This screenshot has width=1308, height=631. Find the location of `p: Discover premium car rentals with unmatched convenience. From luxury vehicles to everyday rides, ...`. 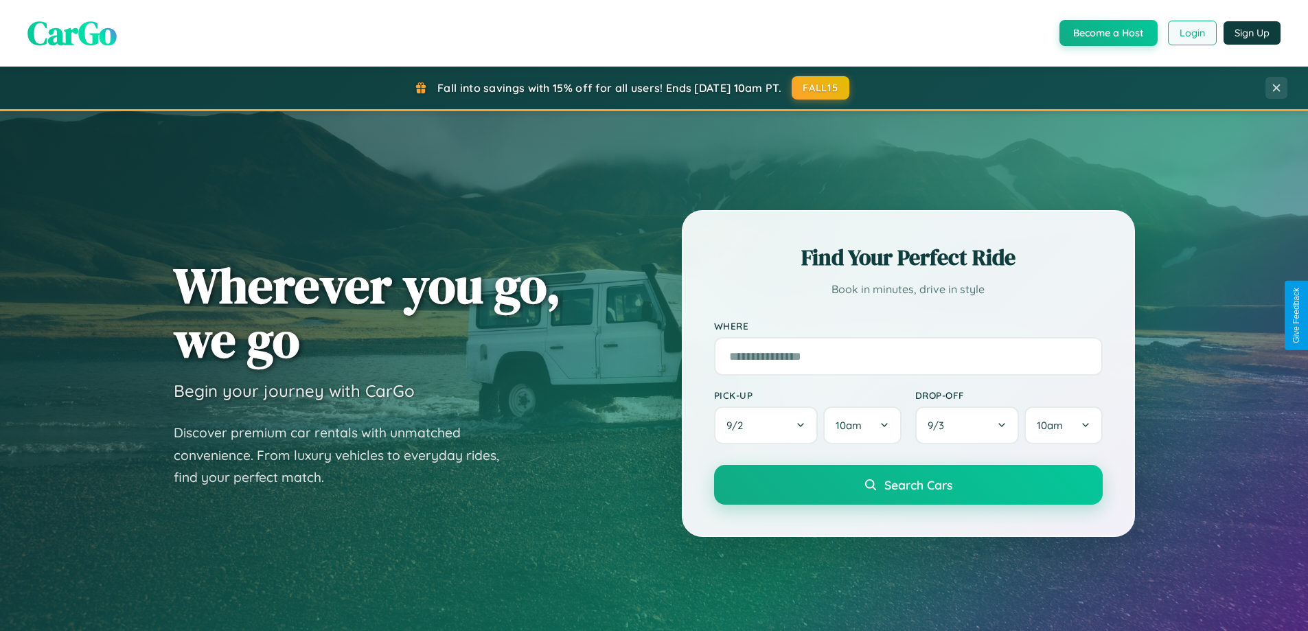

p: Discover premium car rentals with unmatched convenience. From luxury vehicles to everyday rides, ... is located at coordinates (345, 455).